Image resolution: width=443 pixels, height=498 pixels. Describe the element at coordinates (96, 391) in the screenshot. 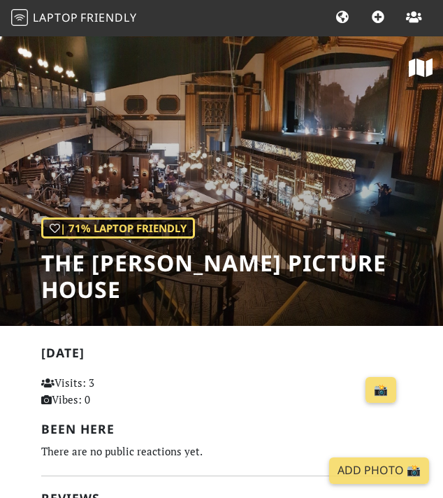

I see `p: Visits: 3 Vibes: 0` at that location.